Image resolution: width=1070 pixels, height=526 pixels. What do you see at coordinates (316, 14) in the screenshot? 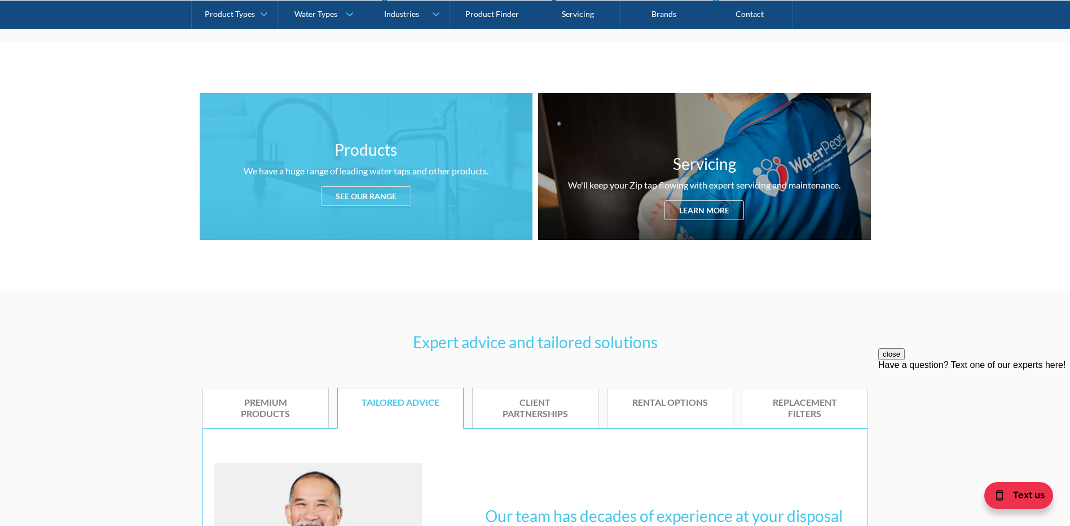
I see `div: Water Types` at bounding box center [316, 14].